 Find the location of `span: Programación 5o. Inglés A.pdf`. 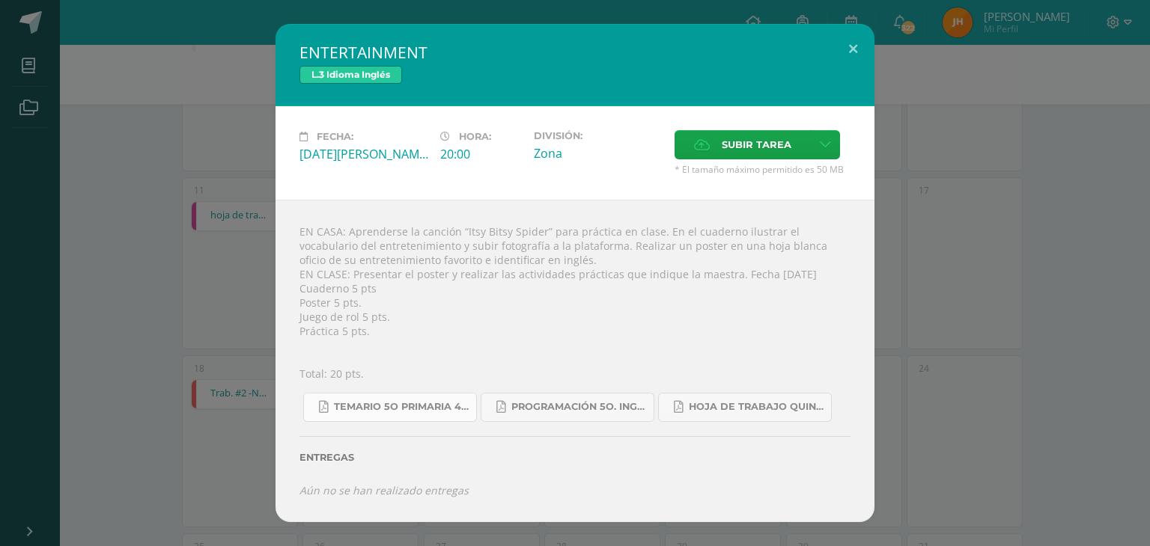

span: Programación 5o. Inglés A.pdf is located at coordinates (579, 407).